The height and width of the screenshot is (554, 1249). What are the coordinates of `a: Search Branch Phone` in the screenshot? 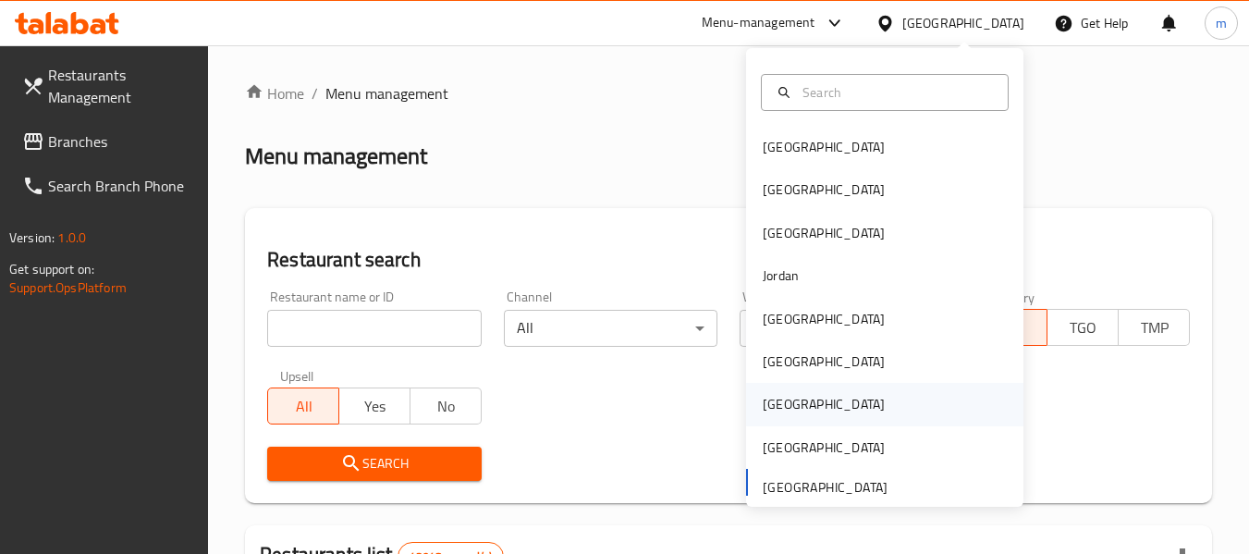 It's located at (108, 186).